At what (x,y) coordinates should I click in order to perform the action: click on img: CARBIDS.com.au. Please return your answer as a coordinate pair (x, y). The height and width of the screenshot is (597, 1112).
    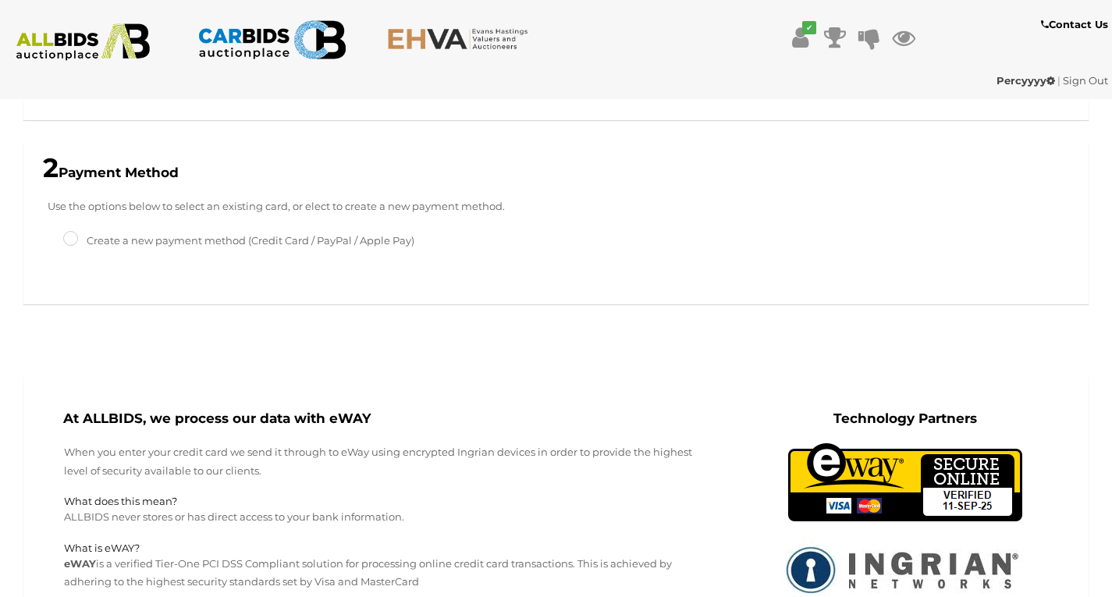
    Looking at the image, I should click on (272, 40).